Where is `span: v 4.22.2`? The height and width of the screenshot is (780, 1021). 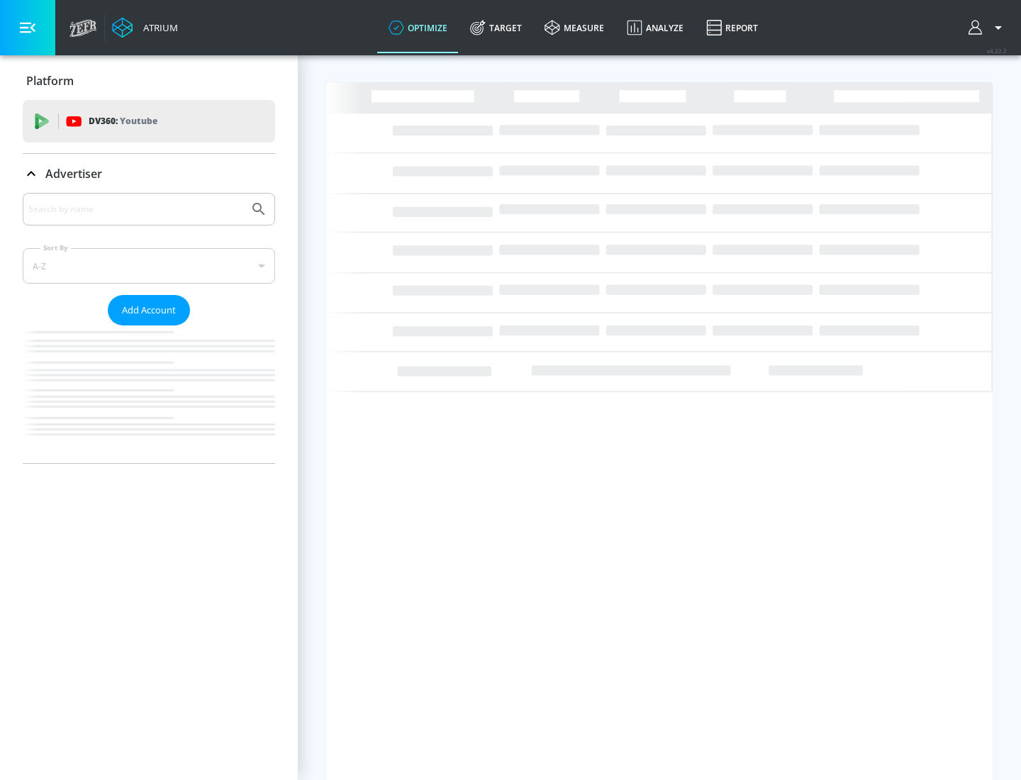
span: v 4.22.2 is located at coordinates (997, 50).